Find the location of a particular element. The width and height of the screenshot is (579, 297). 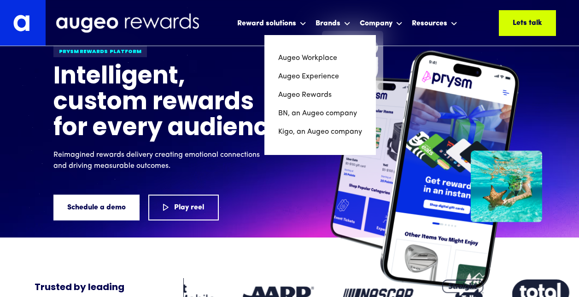

a: Kigo, an Augeo company is located at coordinates (320, 132).